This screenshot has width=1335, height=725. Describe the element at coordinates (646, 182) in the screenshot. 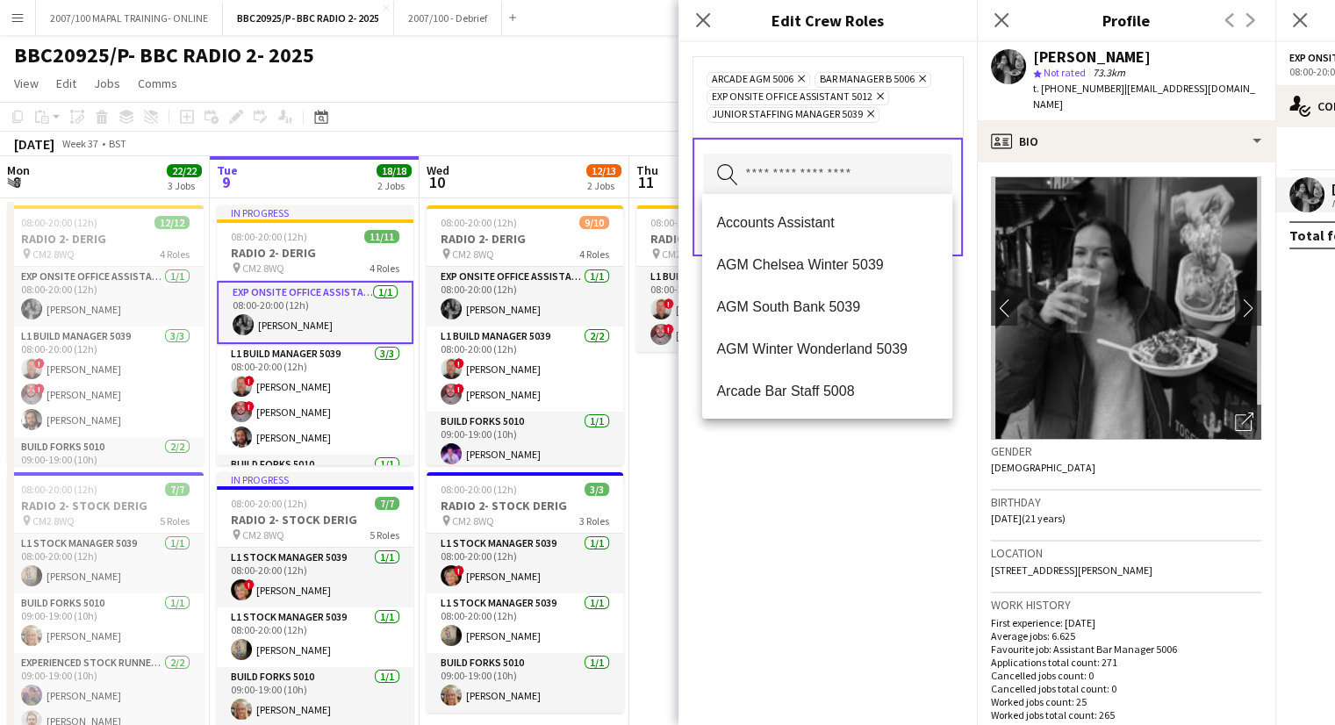

I see `span: 11` at that location.